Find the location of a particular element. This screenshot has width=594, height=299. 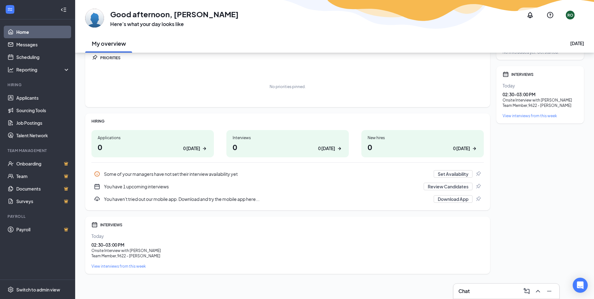

div: Reporting is located at coordinates (43, 70).